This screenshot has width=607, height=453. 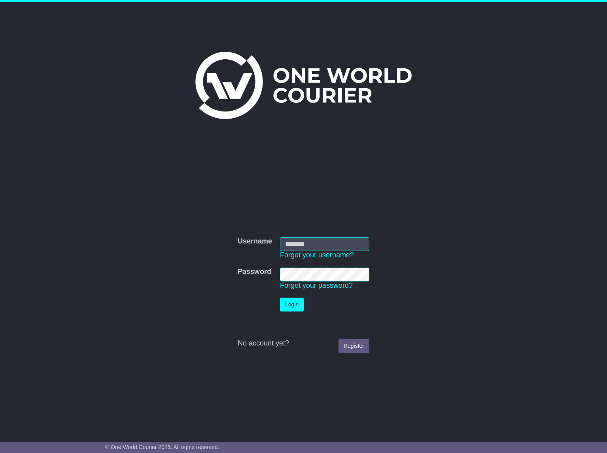 What do you see at coordinates (303, 85) in the screenshot?
I see `img: One World` at bounding box center [303, 85].